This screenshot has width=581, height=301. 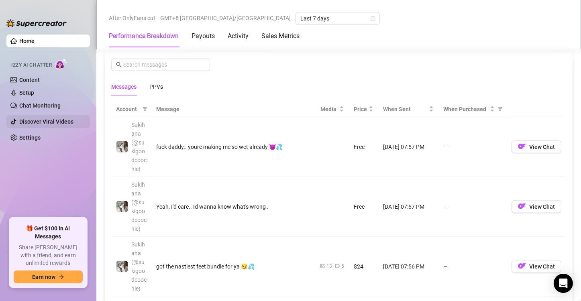 I want to click on a: Home, so click(x=27, y=41).